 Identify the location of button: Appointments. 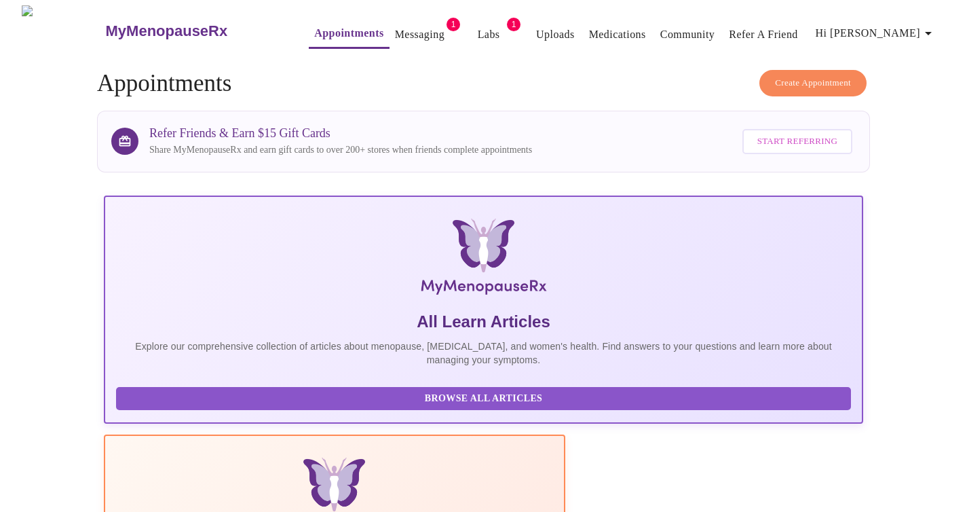
(349, 34).